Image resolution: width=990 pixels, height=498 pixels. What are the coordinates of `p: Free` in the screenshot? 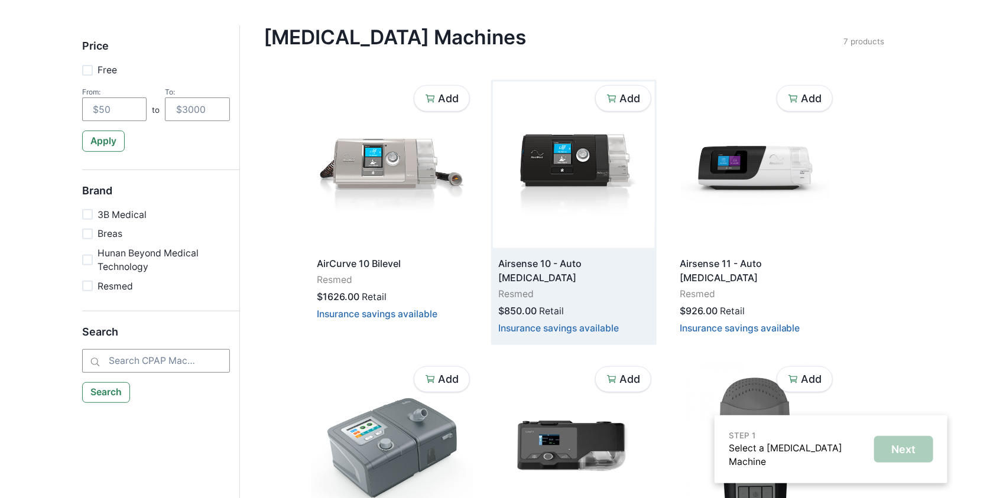 It's located at (107, 70).